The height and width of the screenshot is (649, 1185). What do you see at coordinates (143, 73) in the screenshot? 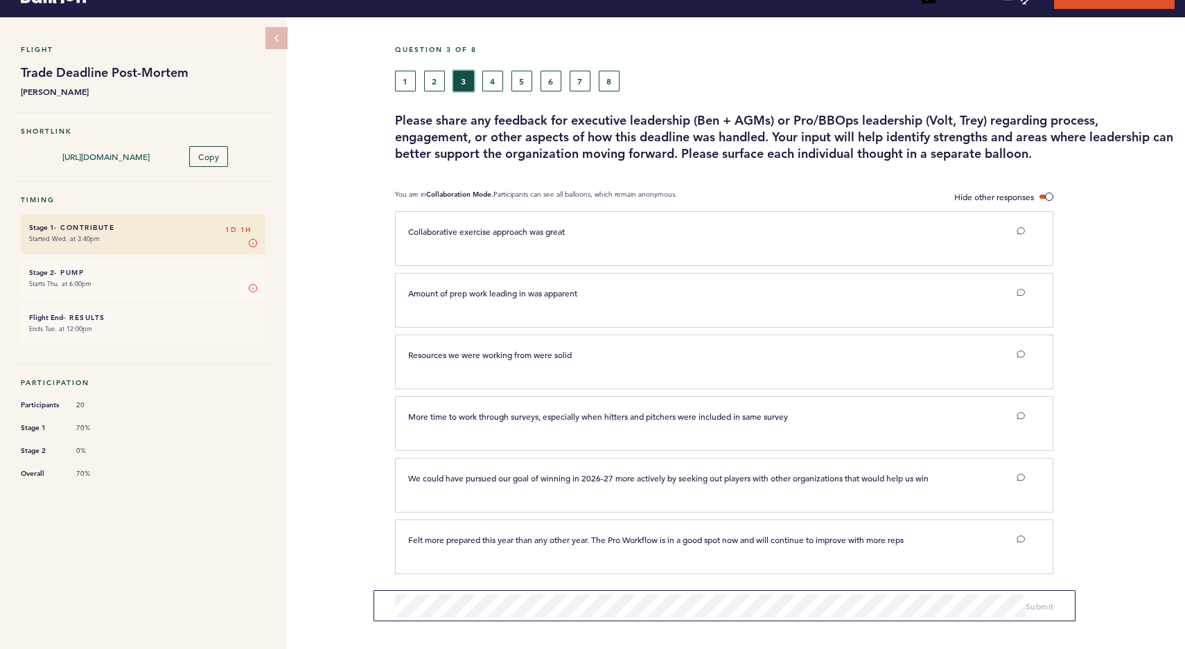
I see `h1: Trade Deadline Post-Mortem` at bounding box center [143, 73].